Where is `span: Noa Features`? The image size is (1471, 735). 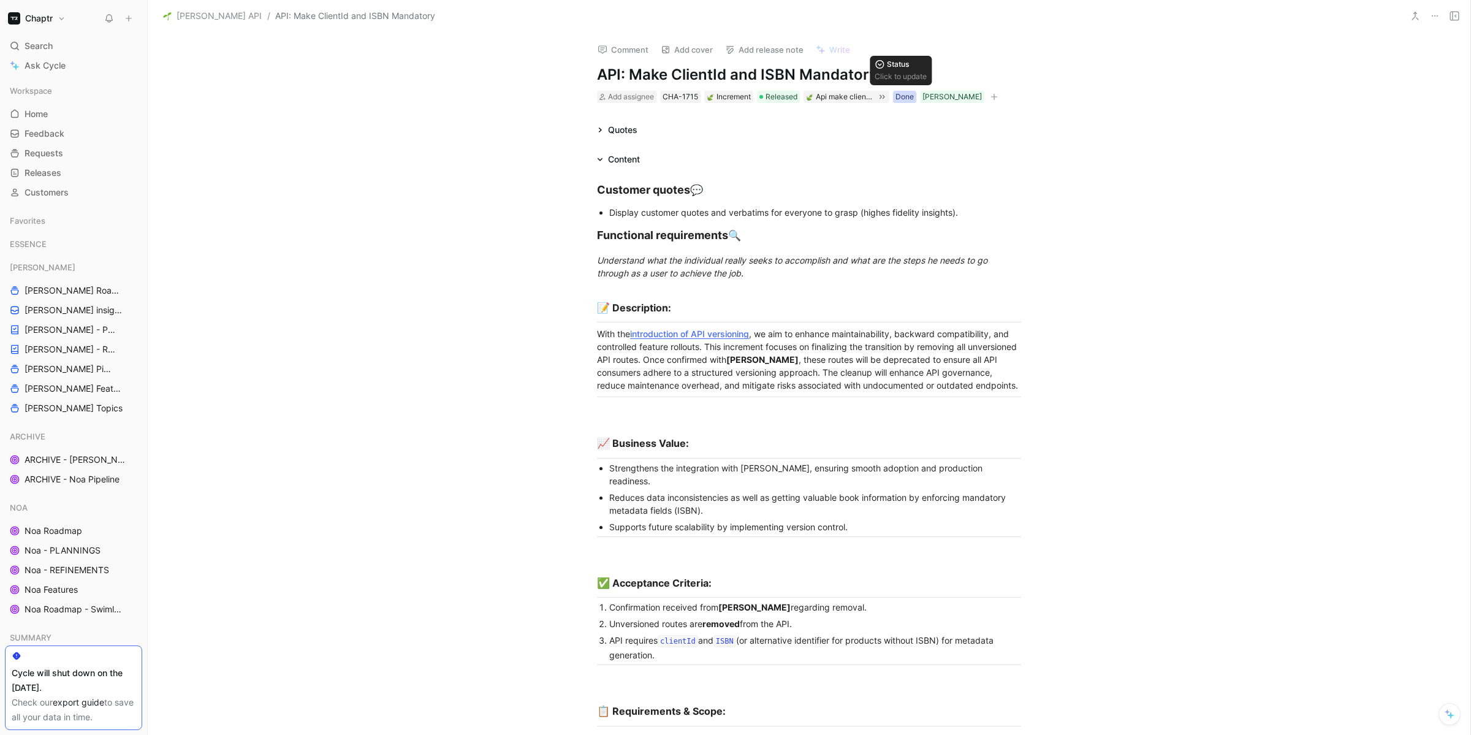 span: Noa Features is located at coordinates (51, 590).